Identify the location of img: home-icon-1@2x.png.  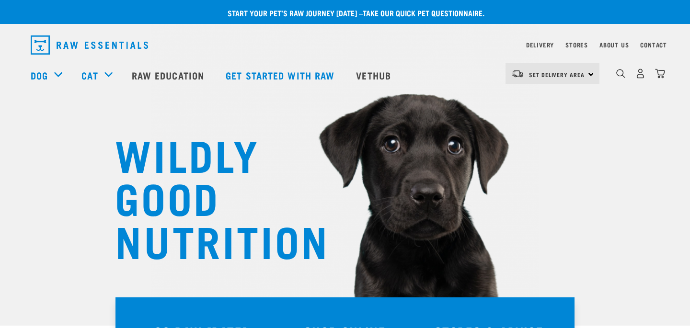
(621, 73).